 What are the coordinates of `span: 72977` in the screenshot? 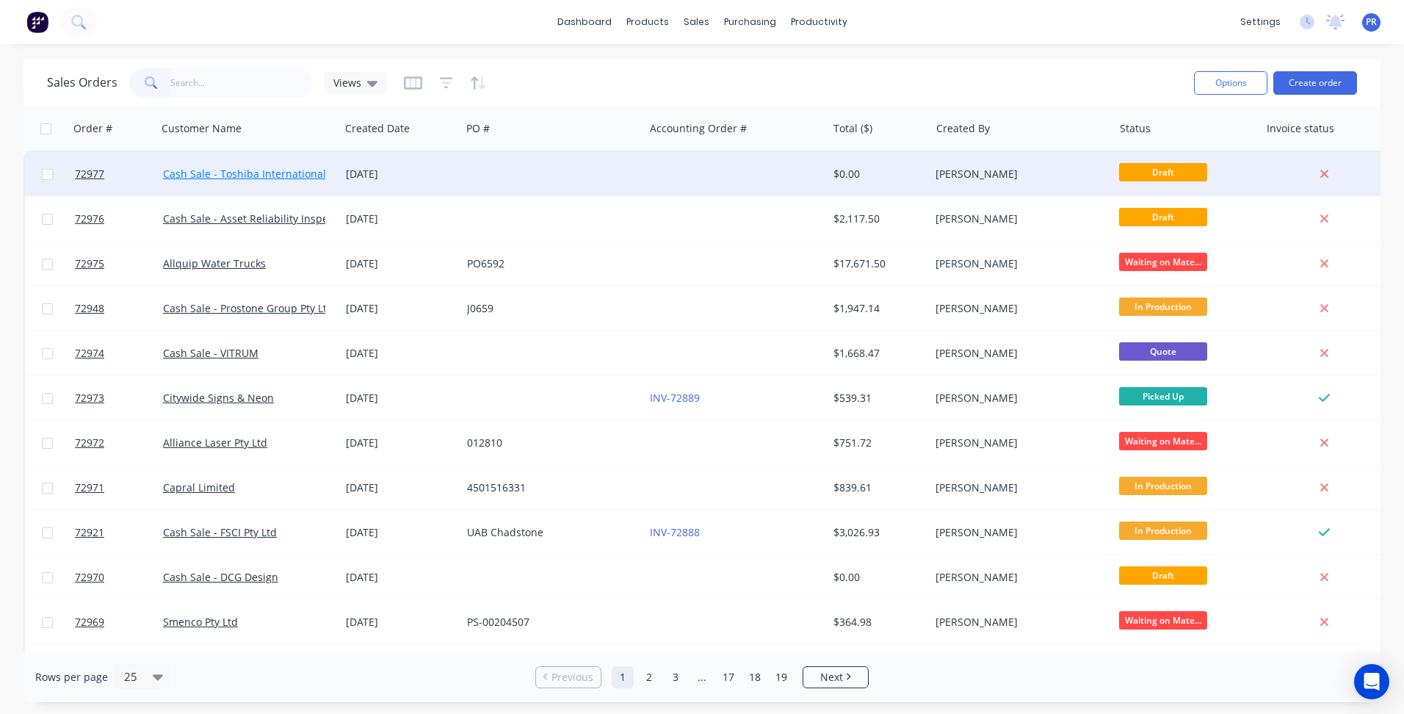 It's located at (90, 174).